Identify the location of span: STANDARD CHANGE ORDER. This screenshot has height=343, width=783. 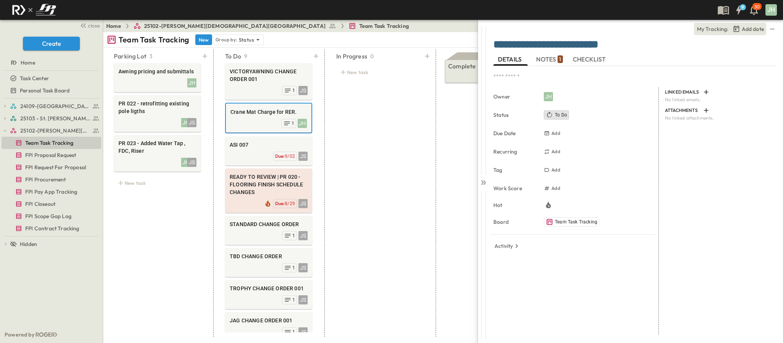
(269, 224).